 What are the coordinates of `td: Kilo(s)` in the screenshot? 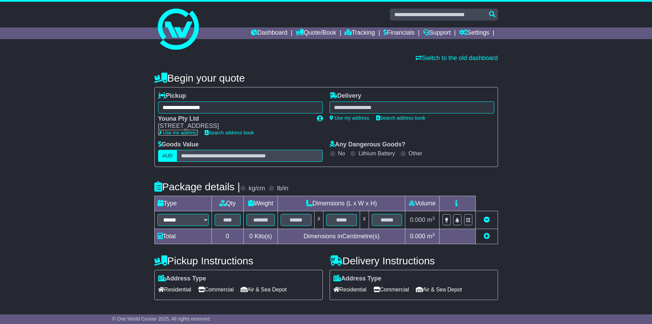 It's located at (261, 236).